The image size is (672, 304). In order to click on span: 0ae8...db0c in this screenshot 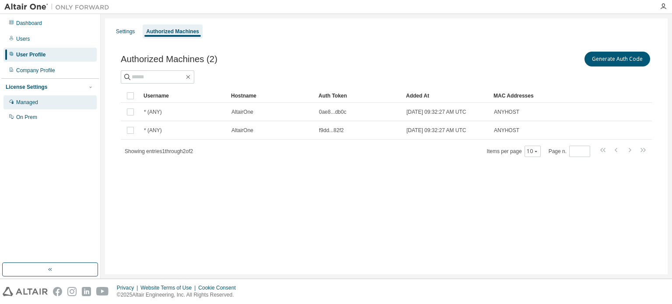, I will do `click(333, 112)`.